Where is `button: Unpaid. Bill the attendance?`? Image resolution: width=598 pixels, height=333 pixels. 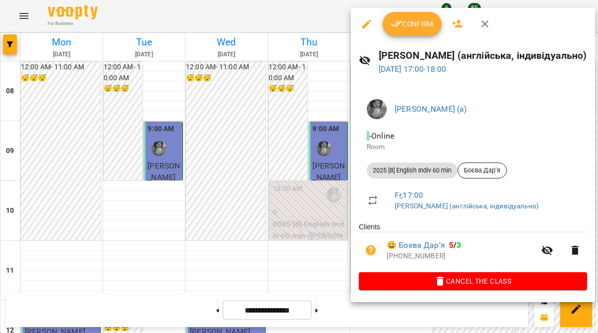
button: Unpaid. Bill the attendance? is located at coordinates (371, 250).